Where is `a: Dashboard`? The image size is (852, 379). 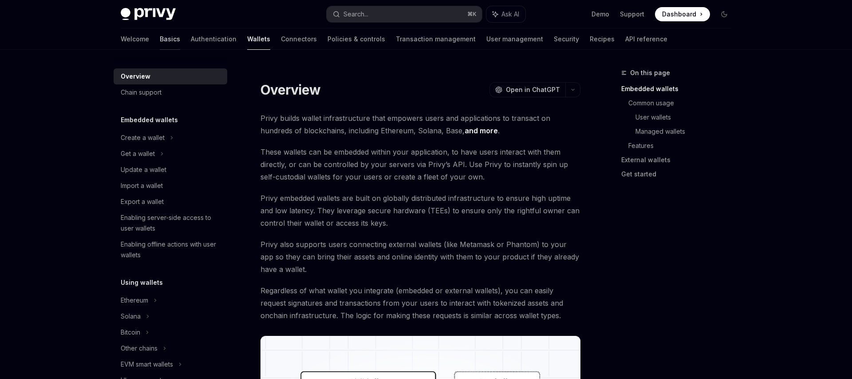 a: Dashboard is located at coordinates (683, 14).